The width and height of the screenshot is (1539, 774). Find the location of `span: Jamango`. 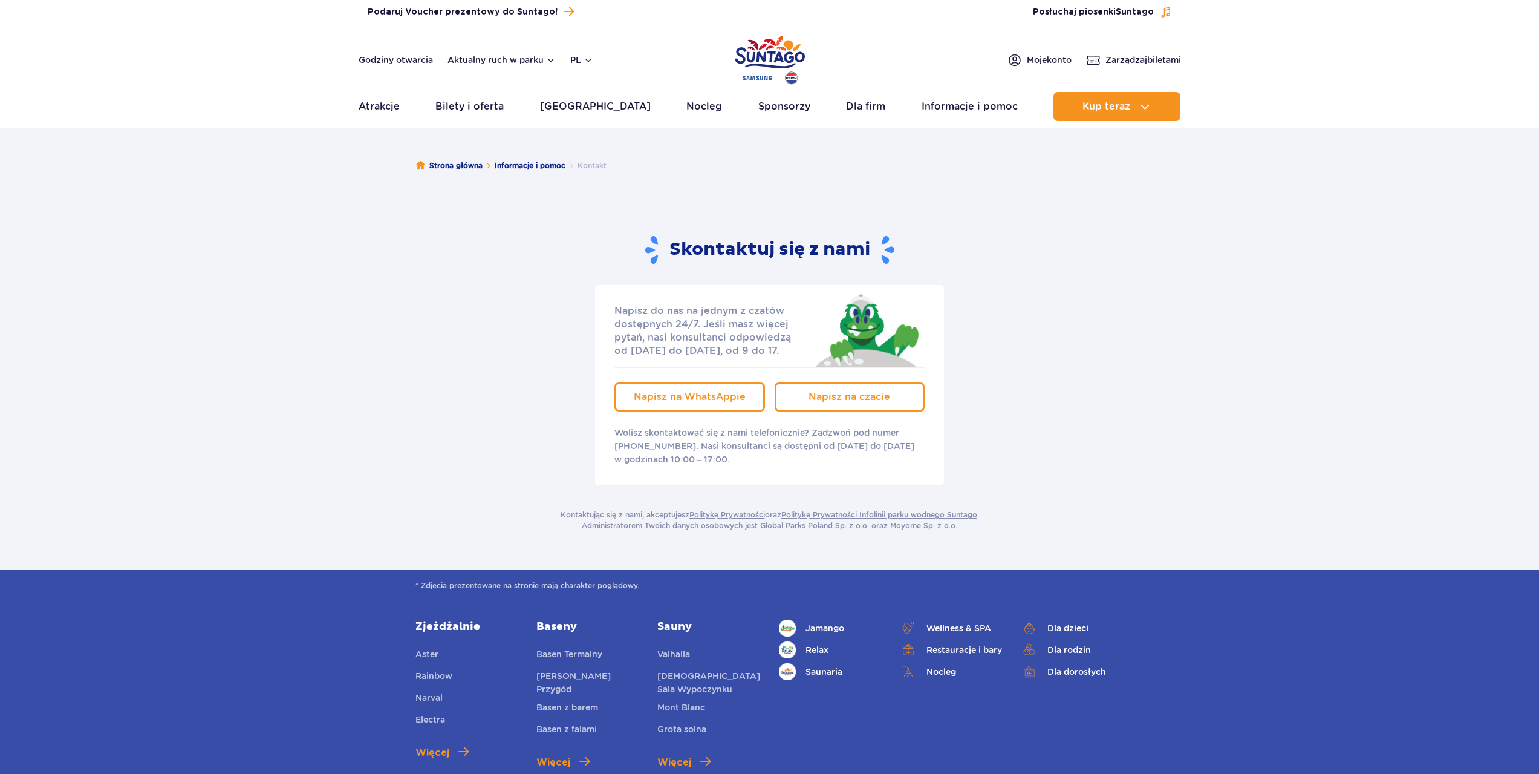

span: Jamango is located at coordinates (825, 628).